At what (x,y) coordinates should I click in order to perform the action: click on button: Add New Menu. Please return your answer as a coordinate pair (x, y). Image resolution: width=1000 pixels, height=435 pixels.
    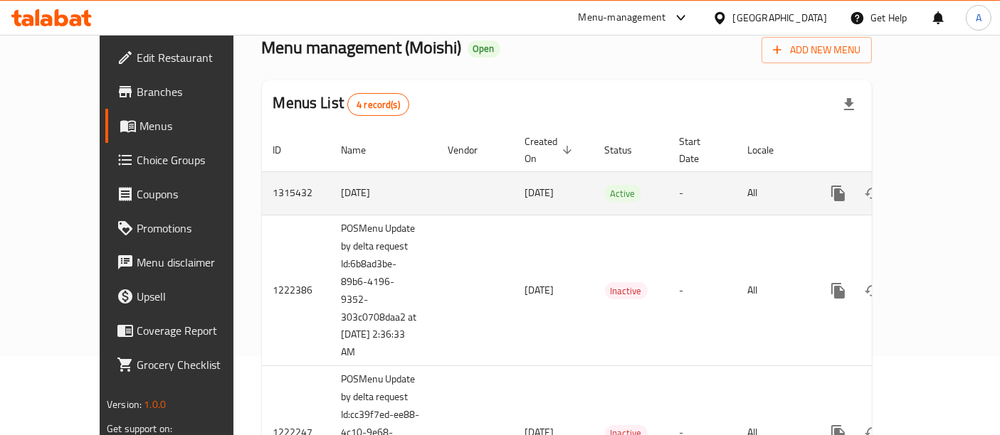
    Looking at the image, I should click on (816, 50).